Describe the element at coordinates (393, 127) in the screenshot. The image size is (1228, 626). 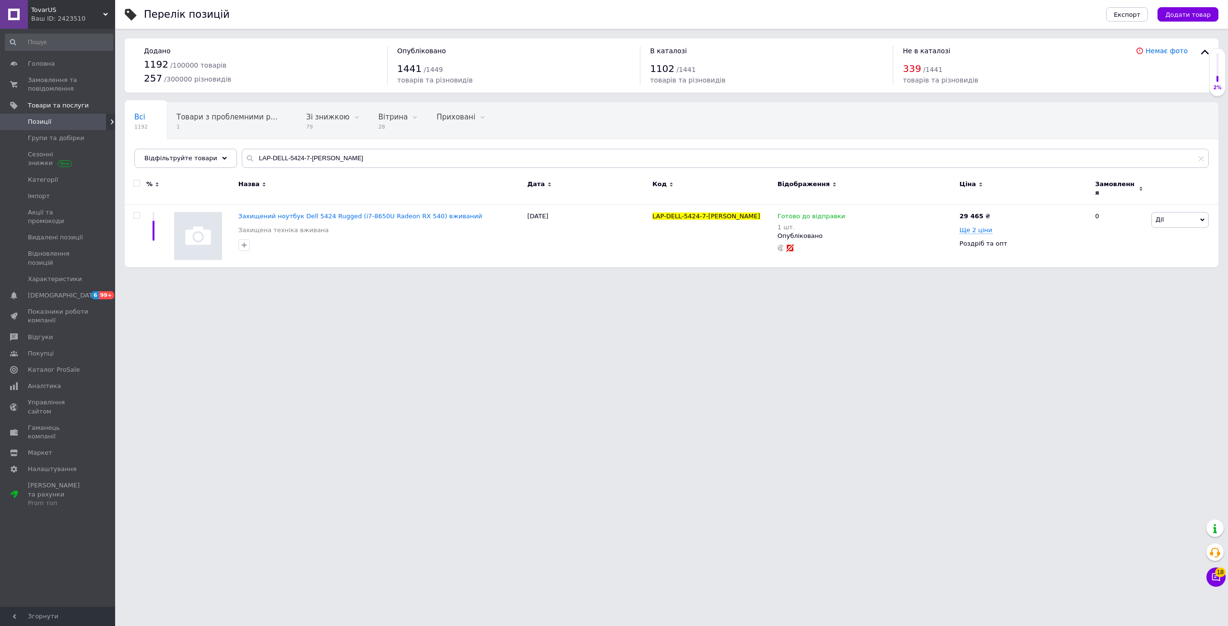
I see `span: 28` at that location.